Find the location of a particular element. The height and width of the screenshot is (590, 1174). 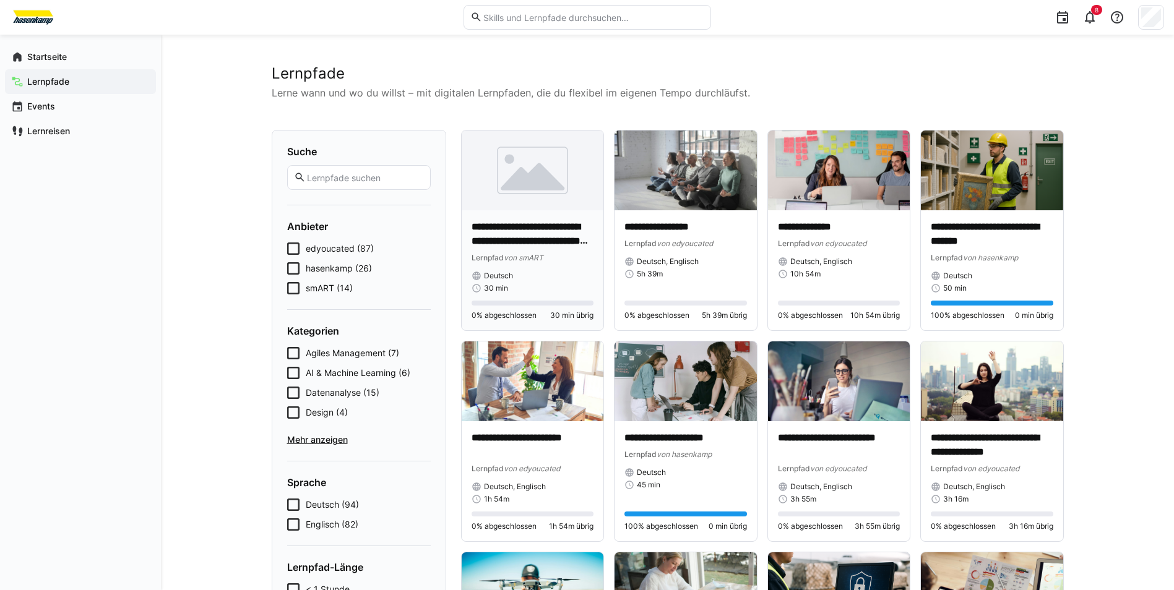

span: AI & Machine Learning (6) is located at coordinates (358, 373).